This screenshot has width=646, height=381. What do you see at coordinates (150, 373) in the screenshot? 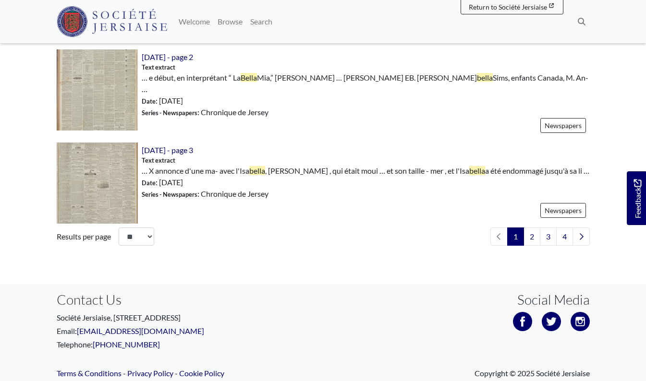
I see `a: Privacy Policy` at bounding box center [150, 373].